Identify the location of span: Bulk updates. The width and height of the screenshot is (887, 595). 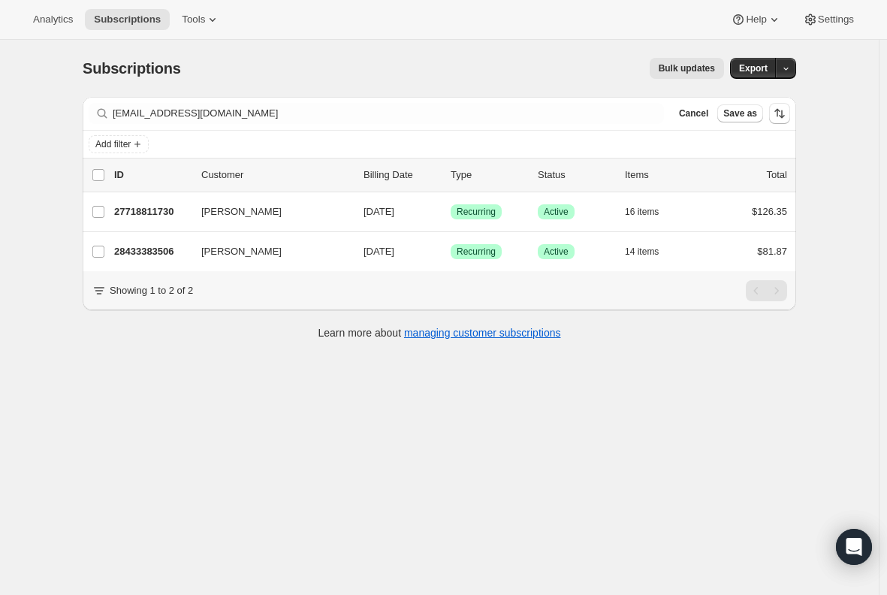
(687, 68).